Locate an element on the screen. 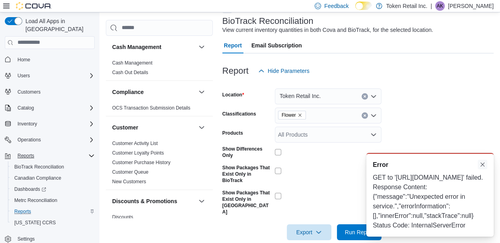  button: Metrc Reconciliation is located at coordinates (53, 200).